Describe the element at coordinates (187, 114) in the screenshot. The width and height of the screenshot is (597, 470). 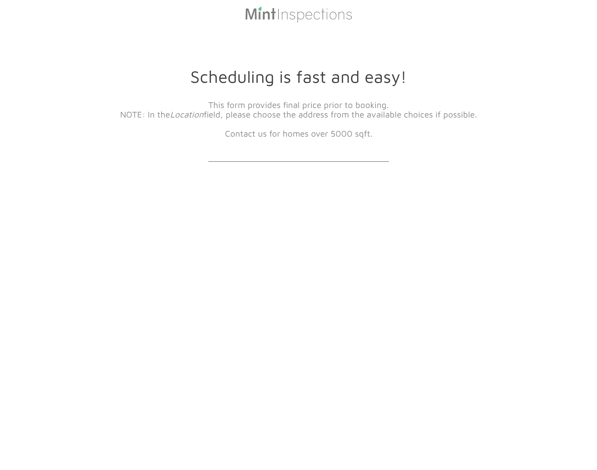
I see `em: Location` at that location.